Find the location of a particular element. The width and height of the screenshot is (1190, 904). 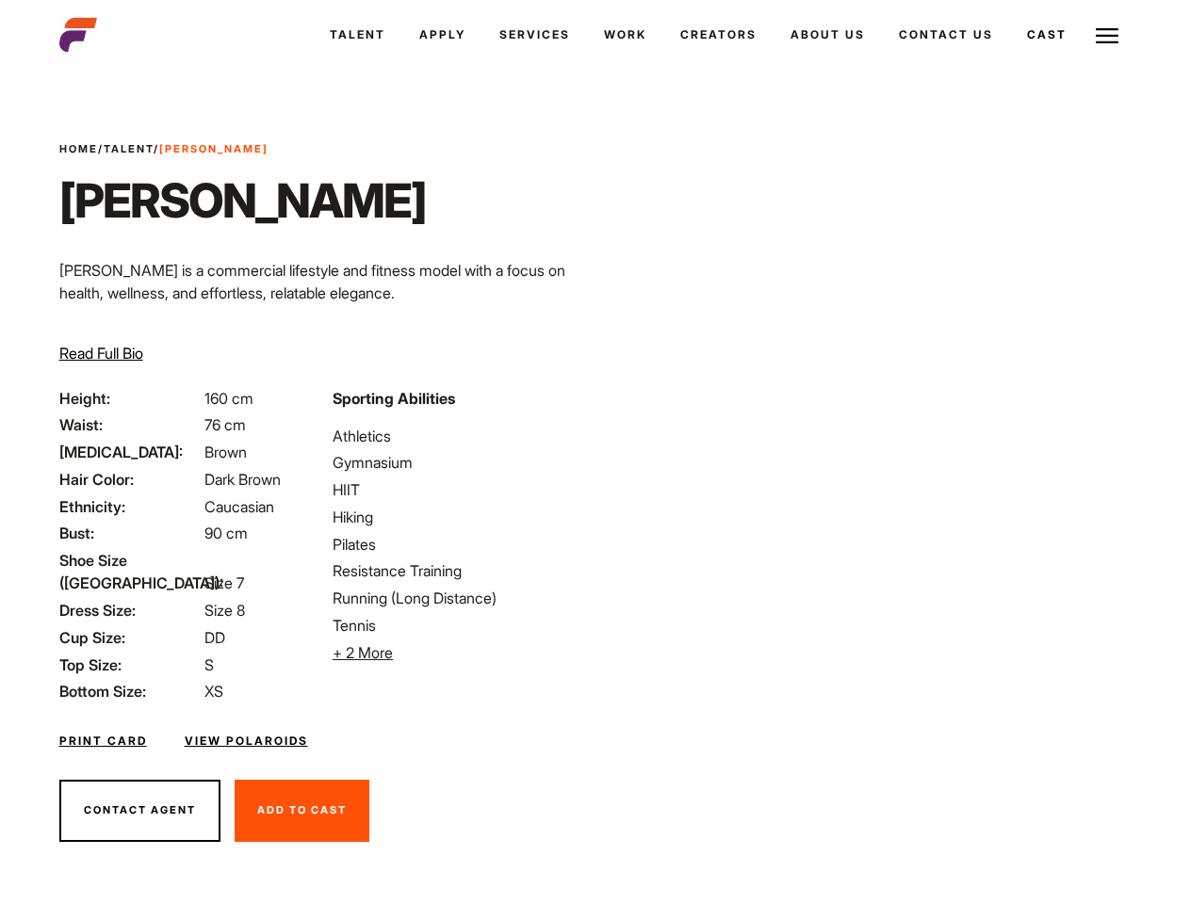

span: Read Full Bio is located at coordinates (101, 353).